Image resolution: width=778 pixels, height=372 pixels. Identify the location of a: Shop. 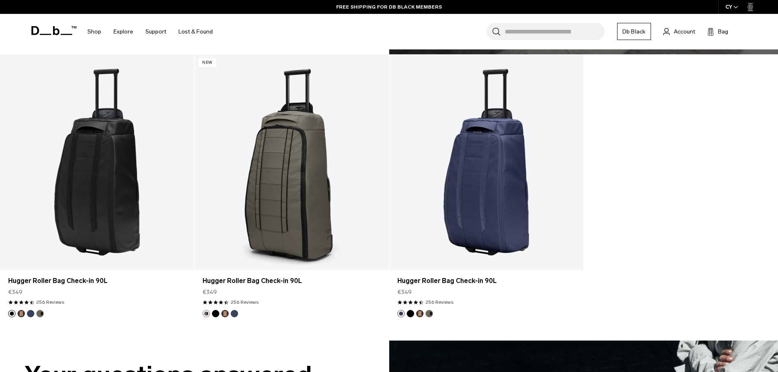
(94, 31).